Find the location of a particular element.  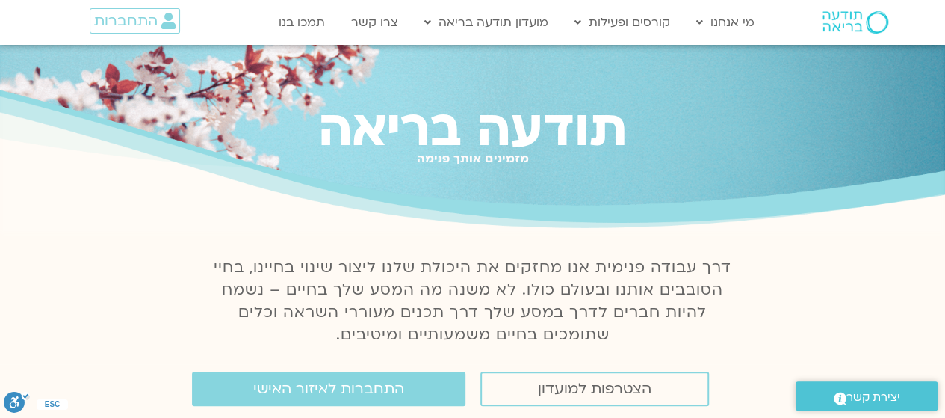

a: קורסים ופעילות is located at coordinates (623, 22).